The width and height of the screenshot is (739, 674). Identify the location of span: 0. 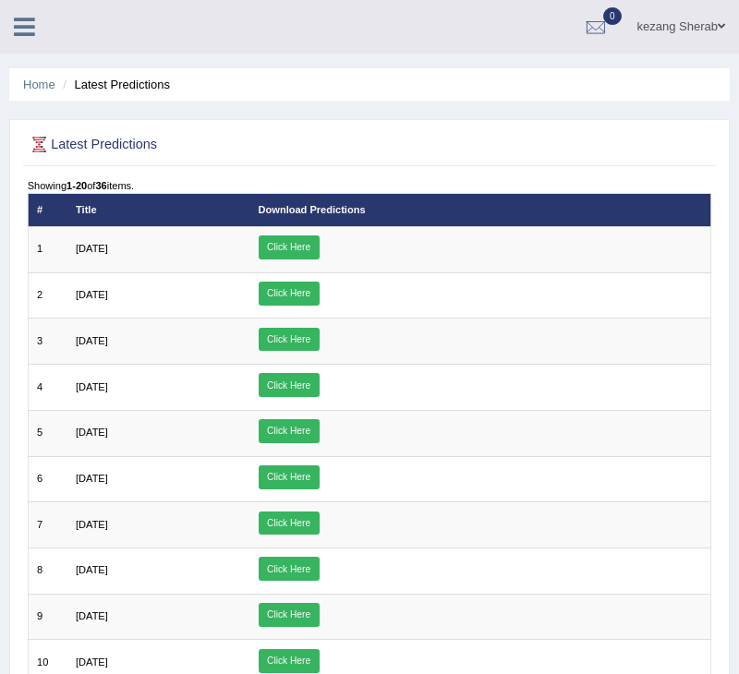
(612, 16).